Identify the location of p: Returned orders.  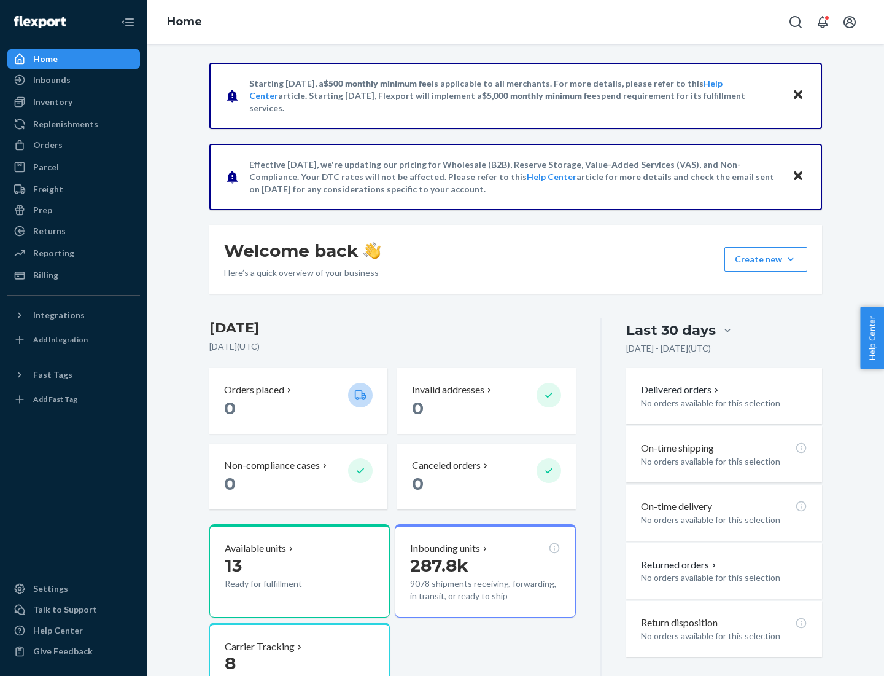
(680, 564).